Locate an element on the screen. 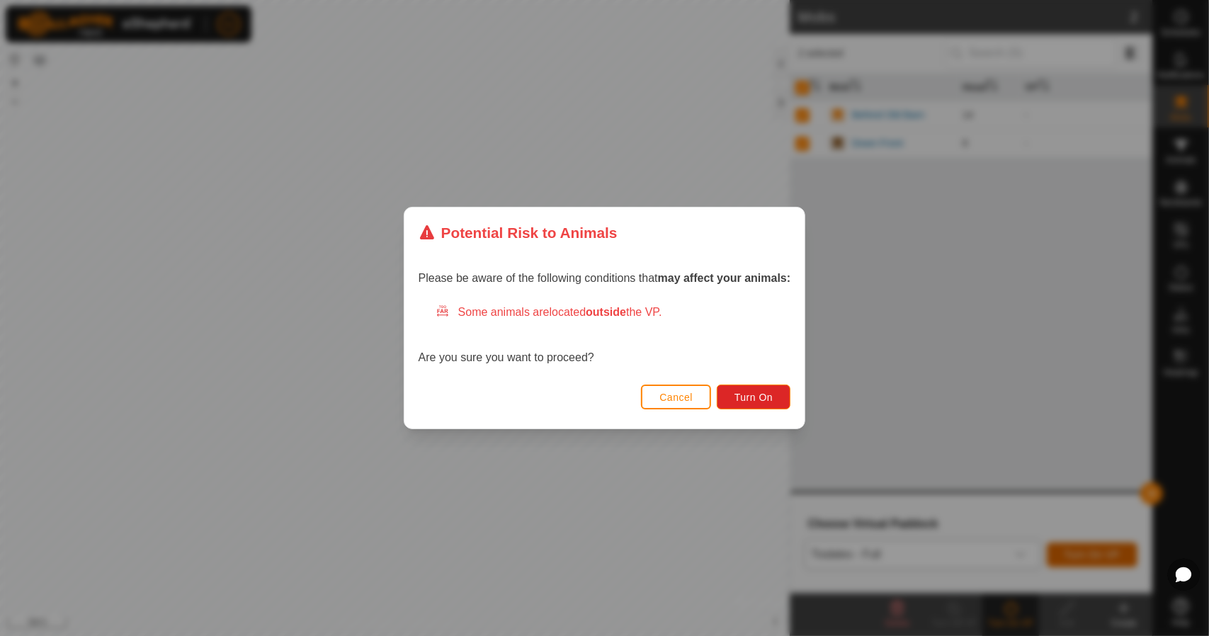 Image resolution: width=1209 pixels, height=636 pixels. div: Some animals are is located at coordinates (614, 312).